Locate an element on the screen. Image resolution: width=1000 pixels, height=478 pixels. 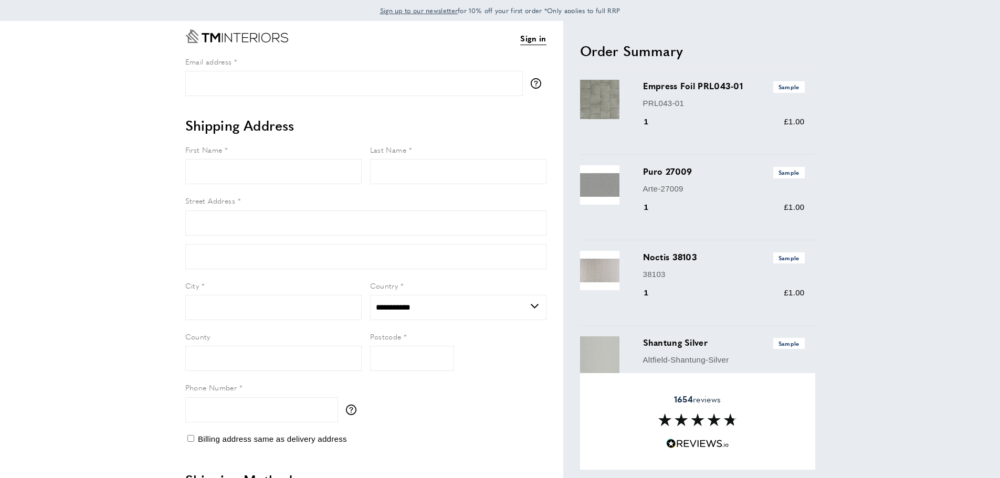
a: Sign up to our newsletter is located at coordinates (419, 10).